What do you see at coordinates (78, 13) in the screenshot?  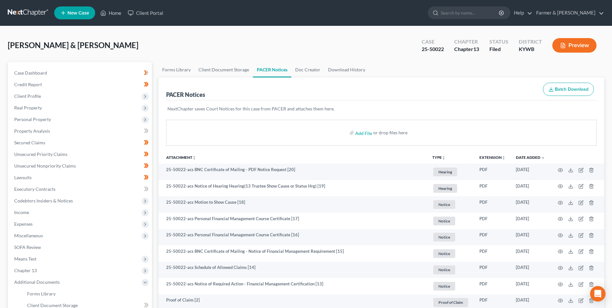 I see `span: New Case` at bounding box center [78, 13].